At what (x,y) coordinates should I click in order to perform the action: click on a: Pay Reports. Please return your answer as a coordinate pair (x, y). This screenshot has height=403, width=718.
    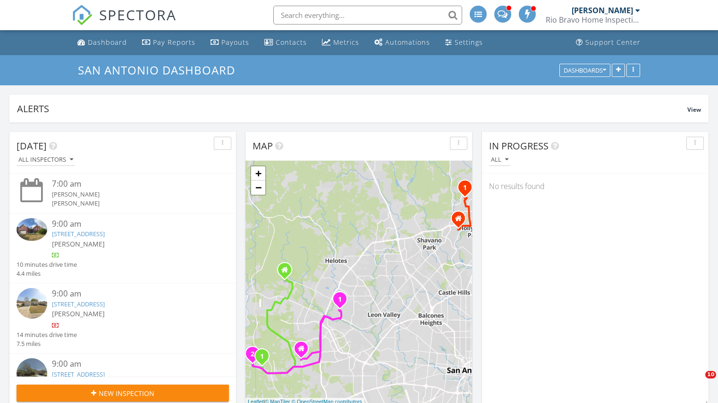
    Looking at the image, I should click on (168, 42).